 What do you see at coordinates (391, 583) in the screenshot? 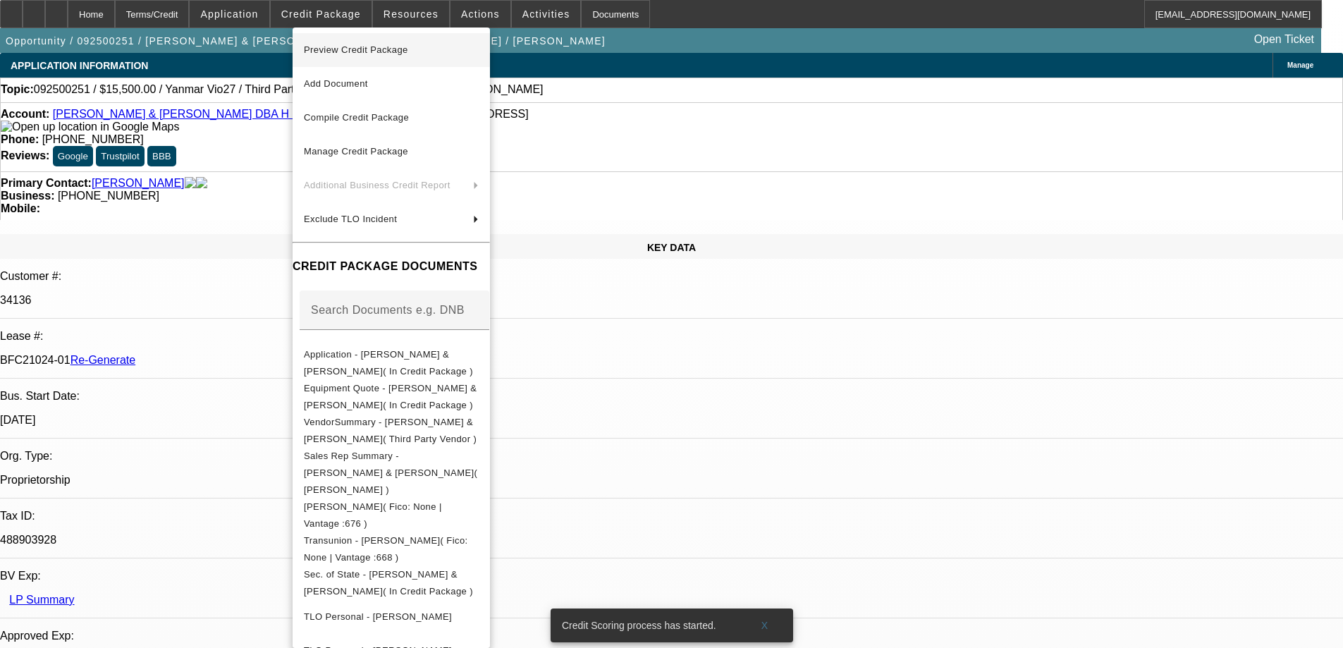
I see `button: Sec. of State - Gary & Annette Hansen( In Credit Package )` at bounding box center [391, 583].